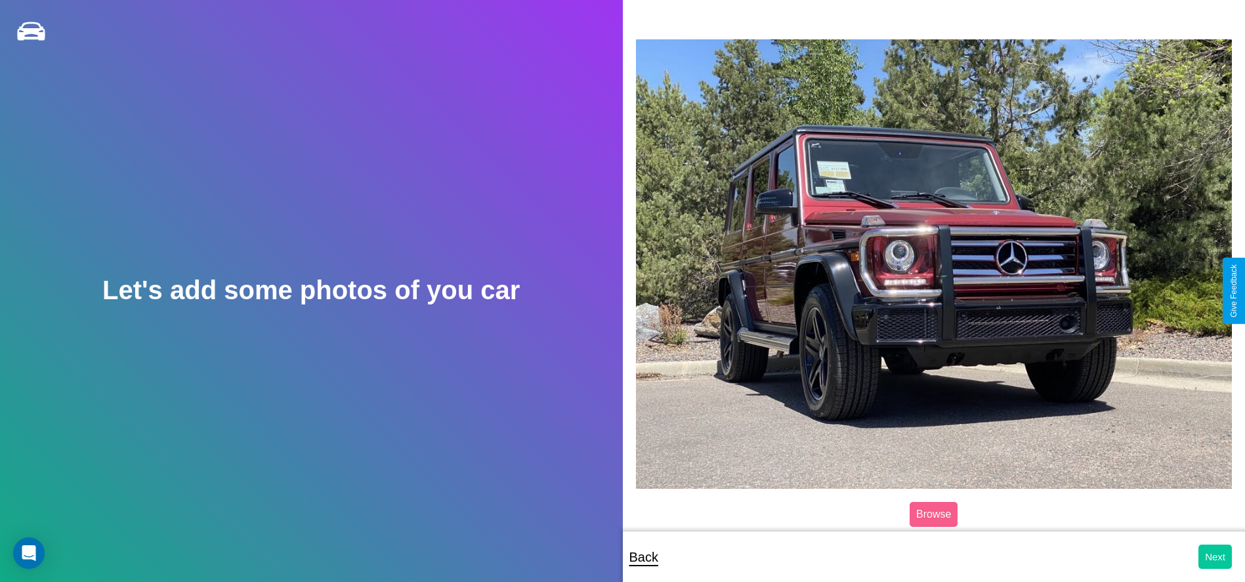 This screenshot has height=582, width=1245. Describe the element at coordinates (311, 290) in the screenshot. I see `h2: Let's add some photos of you car` at that location.